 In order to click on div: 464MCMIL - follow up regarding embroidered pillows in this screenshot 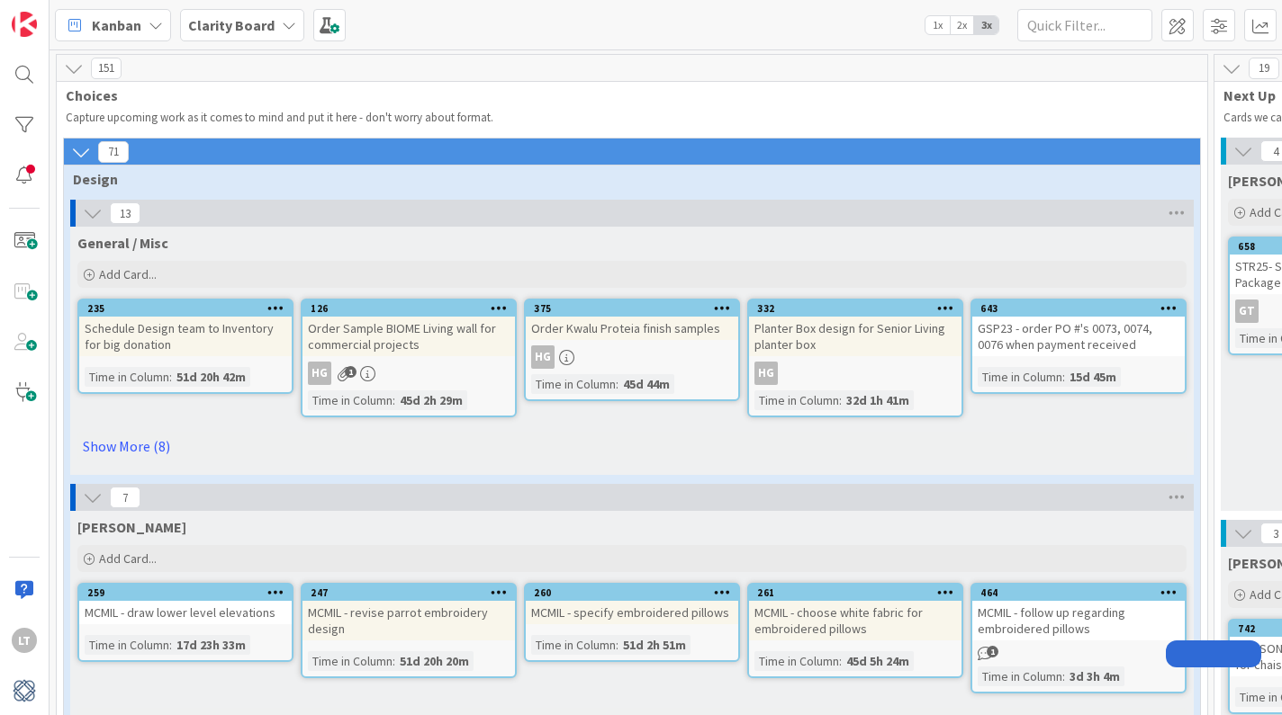, I will do `click(1078, 613)`.